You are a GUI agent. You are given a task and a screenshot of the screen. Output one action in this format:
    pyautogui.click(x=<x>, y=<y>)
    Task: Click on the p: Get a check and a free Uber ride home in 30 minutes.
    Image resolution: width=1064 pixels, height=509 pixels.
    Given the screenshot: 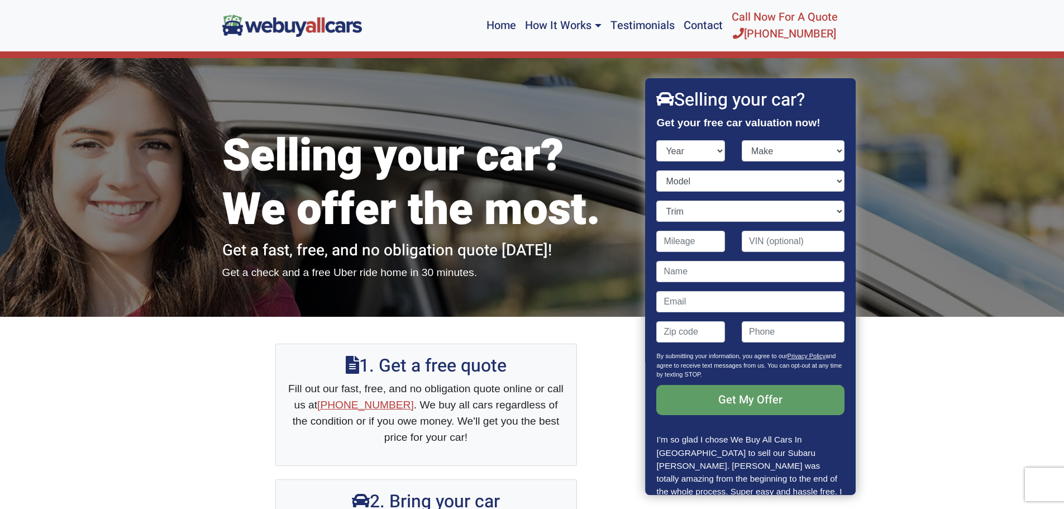 What is the action you would take?
    pyautogui.click(x=426, y=273)
    